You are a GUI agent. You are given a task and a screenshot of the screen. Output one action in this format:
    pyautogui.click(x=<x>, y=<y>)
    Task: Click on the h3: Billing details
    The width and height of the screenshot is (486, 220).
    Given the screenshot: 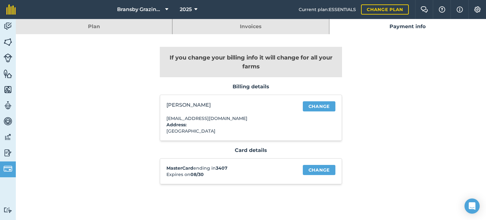 What is the action you would take?
    pyautogui.click(x=251, y=87)
    